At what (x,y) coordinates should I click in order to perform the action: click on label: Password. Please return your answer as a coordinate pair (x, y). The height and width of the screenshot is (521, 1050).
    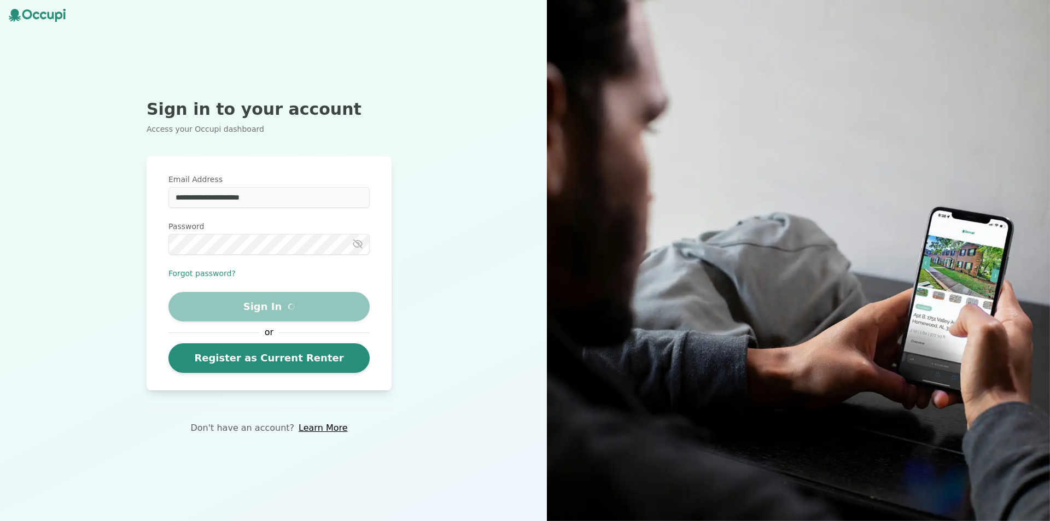
    Looking at the image, I should click on (269, 226).